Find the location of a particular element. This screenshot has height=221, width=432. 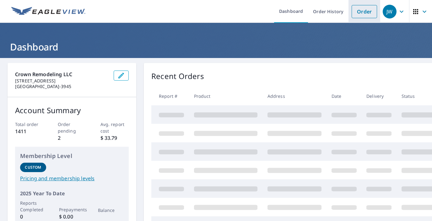

a: Order is located at coordinates (364, 12).